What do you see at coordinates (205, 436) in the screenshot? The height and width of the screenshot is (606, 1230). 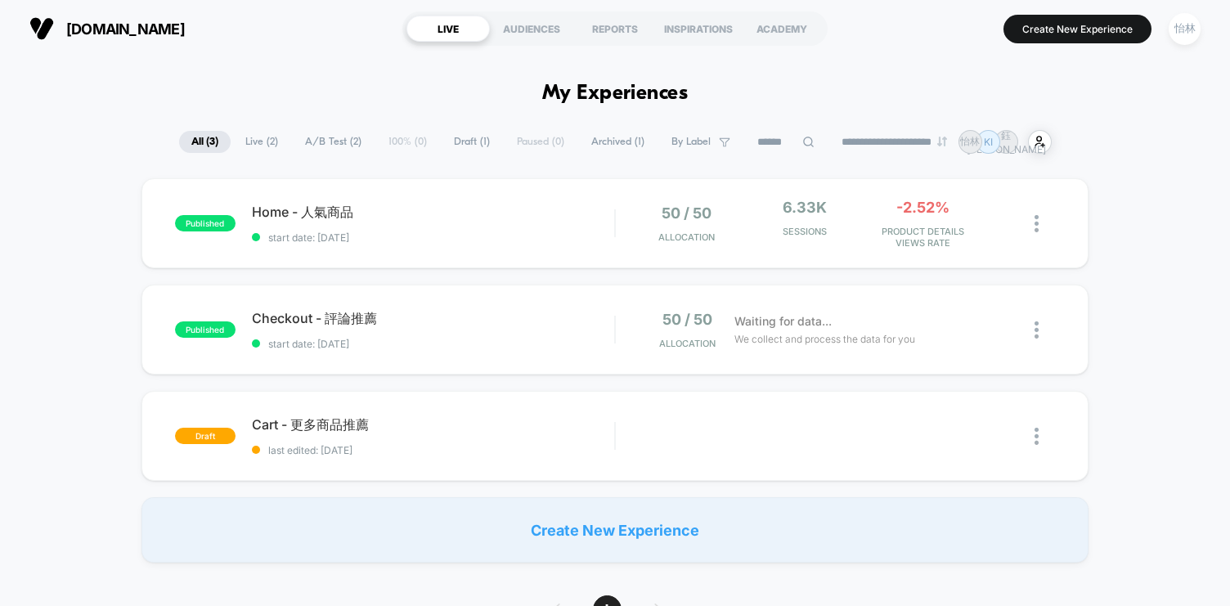 I see `span: draft` at bounding box center [205, 436].